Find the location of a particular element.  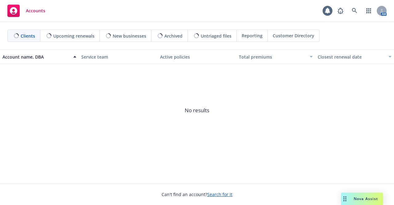

button: Closest renewal date is located at coordinates (355, 57).